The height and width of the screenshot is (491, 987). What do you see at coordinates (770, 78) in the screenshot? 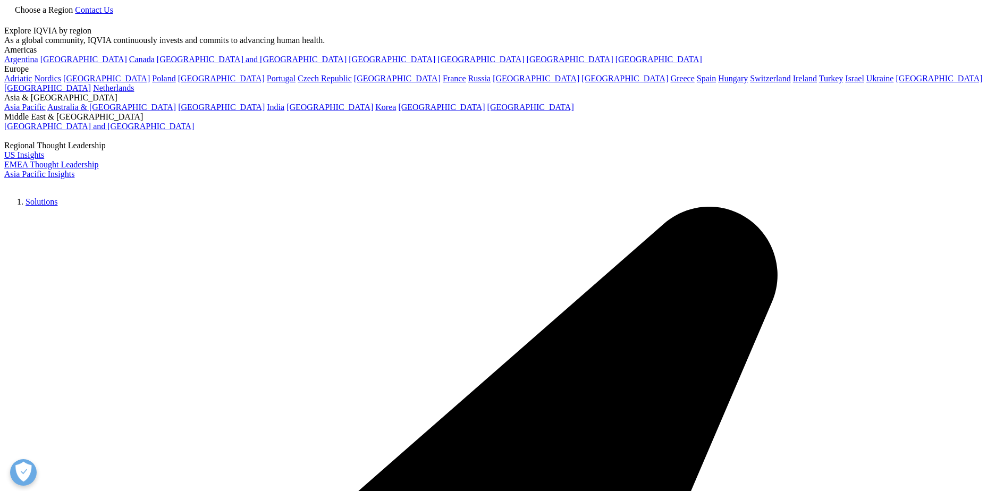
I see `a: Switzerland` at bounding box center [770, 78].